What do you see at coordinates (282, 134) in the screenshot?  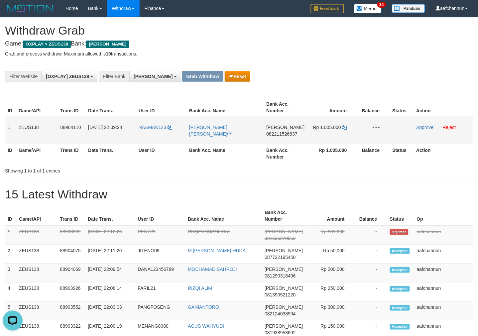 I see `span: Copy 082211526837 to clipboard` at bounding box center [282, 134].